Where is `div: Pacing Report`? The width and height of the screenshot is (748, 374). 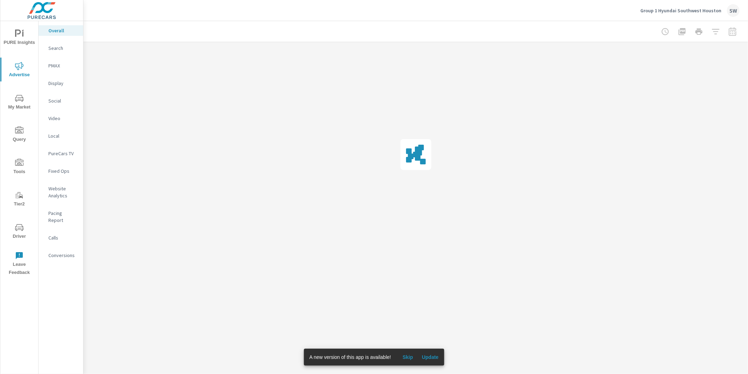 div: Pacing Report is located at coordinates (61, 216).